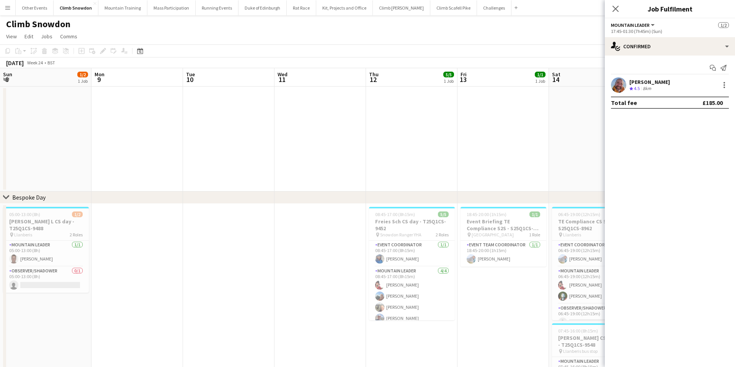  I want to click on span: 18:45-20:00 (1h15m), so click(486, 214).